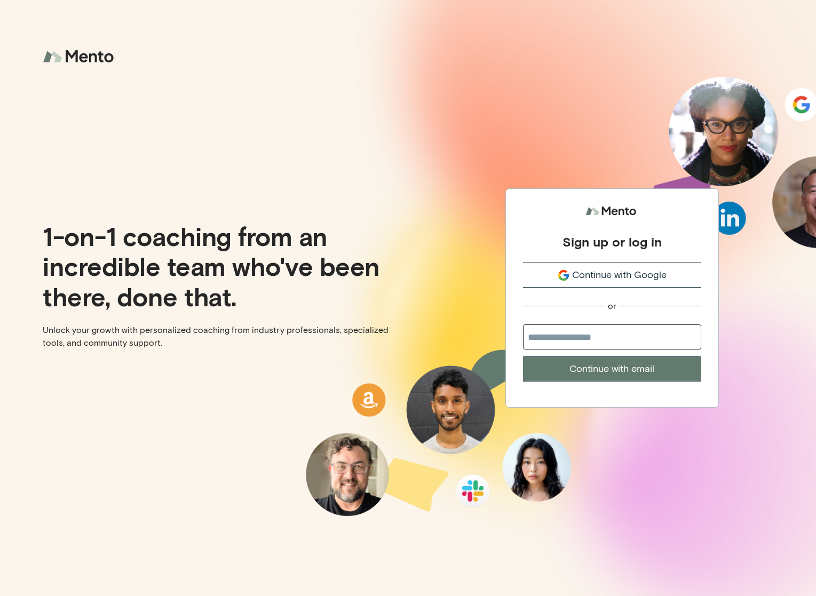 The width and height of the screenshot is (816, 596). I want to click on p: Unlock your growth with personalized coaching from industry professionals, specialized tools, and..., so click(221, 337).